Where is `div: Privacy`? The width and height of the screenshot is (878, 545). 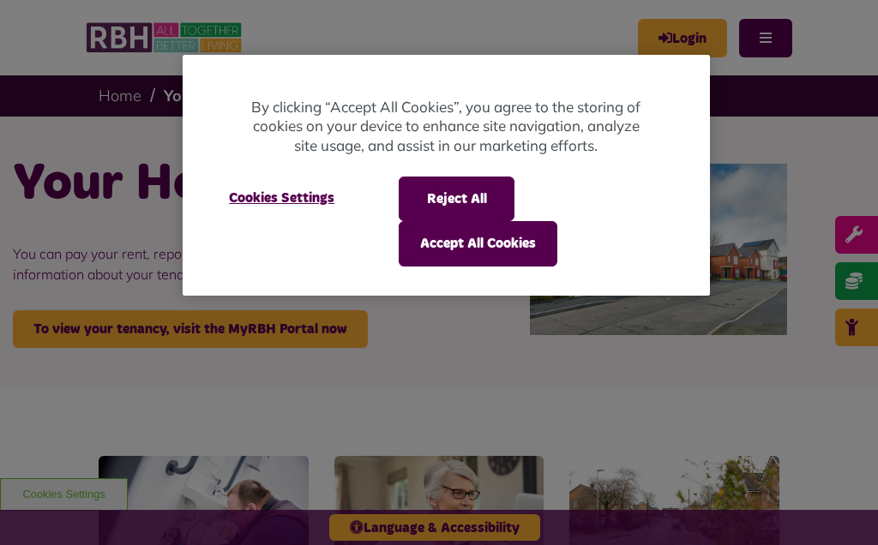
div: Privacy is located at coordinates (446, 175).